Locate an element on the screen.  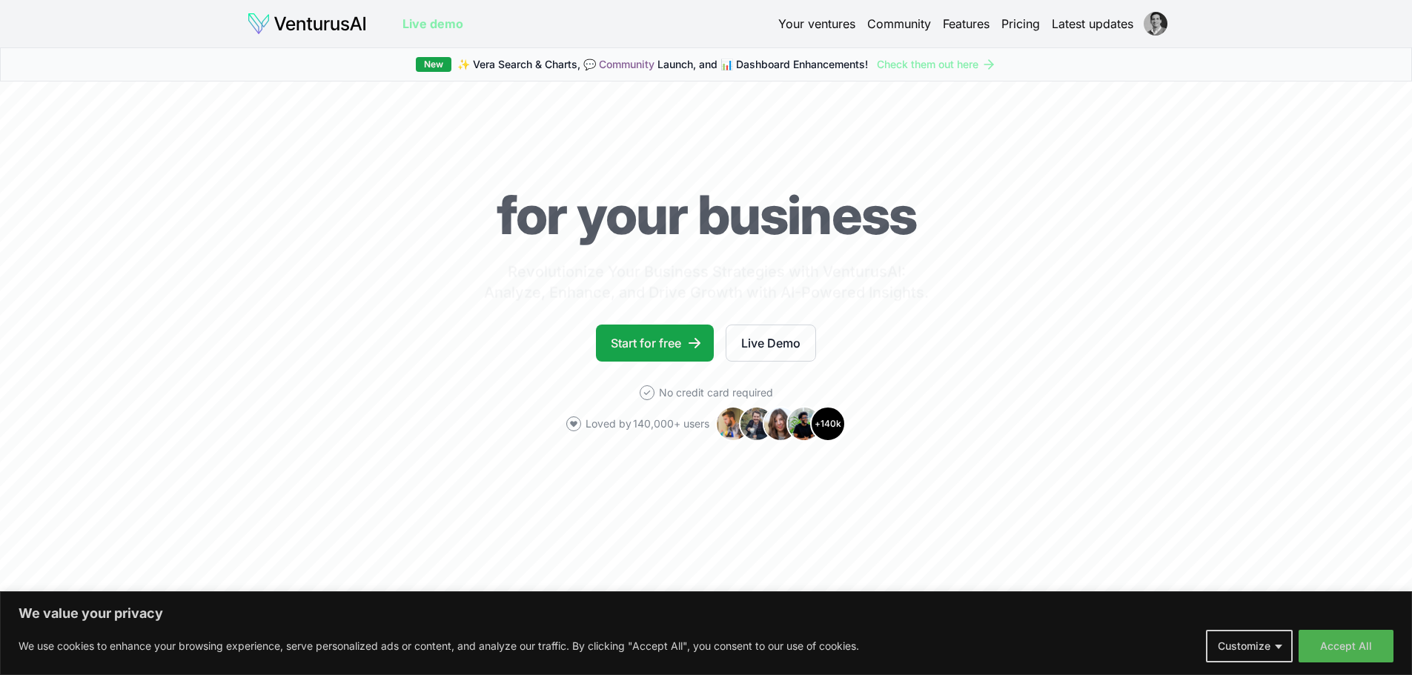
p: We use cookies to enhance your browsing experience, serve personalized ads or content, and analyz... is located at coordinates (439, 646).